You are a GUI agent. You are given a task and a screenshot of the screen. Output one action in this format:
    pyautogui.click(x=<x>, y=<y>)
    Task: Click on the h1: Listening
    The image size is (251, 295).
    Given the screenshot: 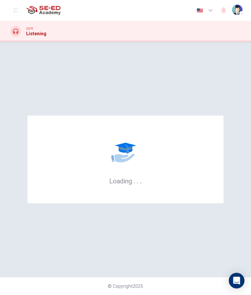 What is the action you would take?
    pyautogui.click(x=36, y=34)
    